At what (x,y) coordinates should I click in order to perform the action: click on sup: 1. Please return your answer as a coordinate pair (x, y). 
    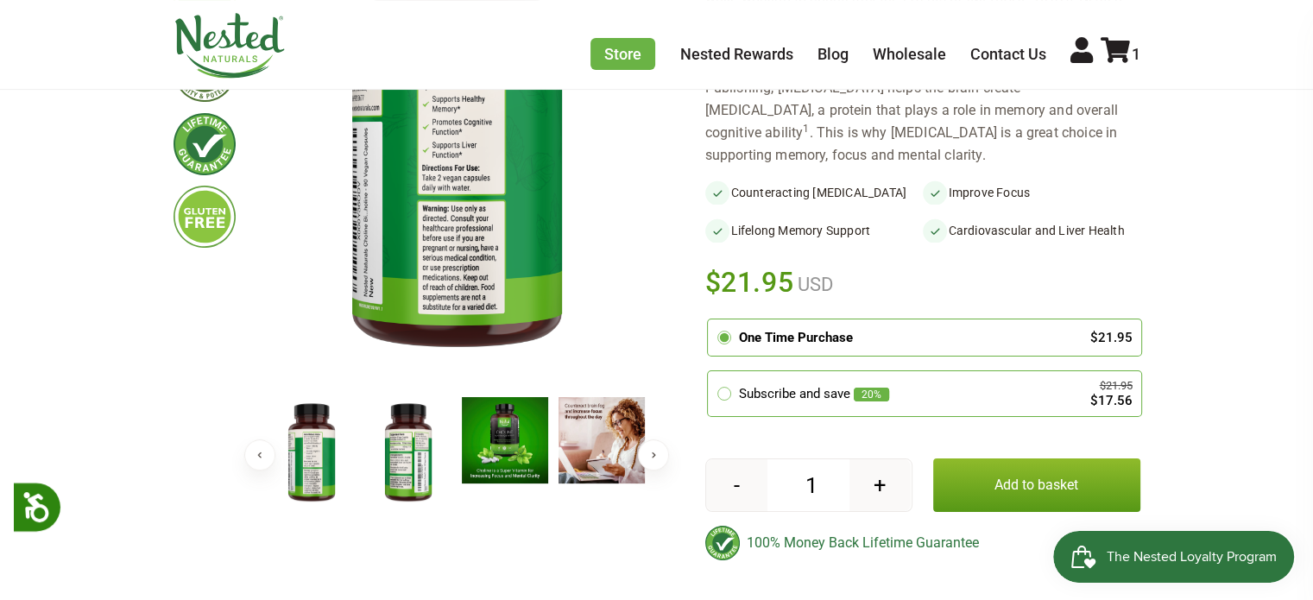
    Looking at the image, I should click on (806, 129).